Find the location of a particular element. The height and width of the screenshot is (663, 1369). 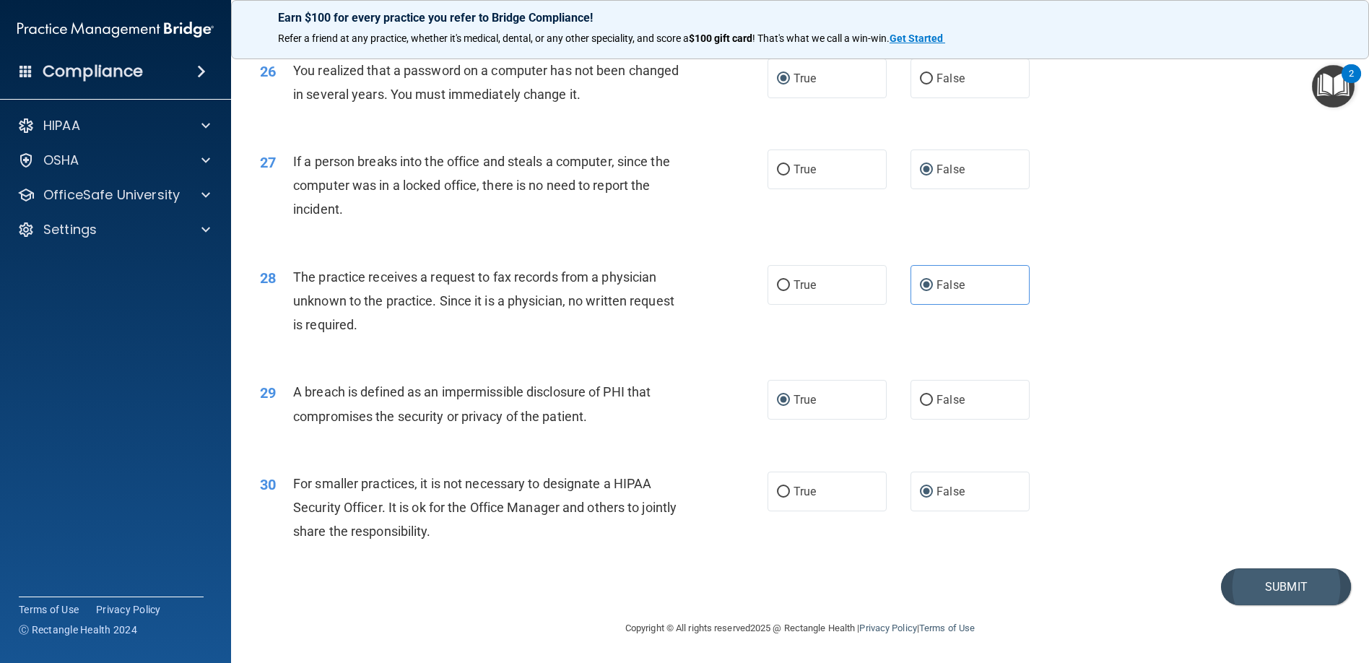

p: OSHA is located at coordinates (61, 160).